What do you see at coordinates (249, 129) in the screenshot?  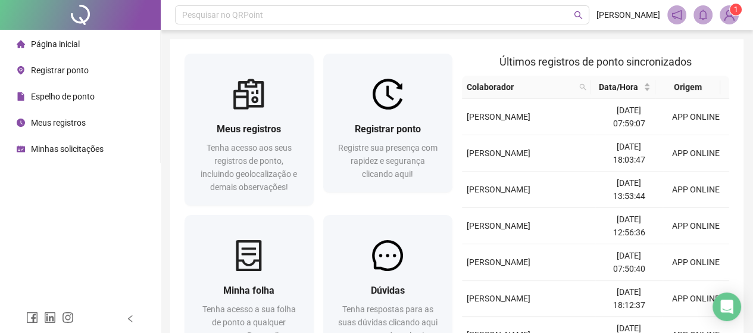 I see `a: Meus registrosTenha acesso aos seus registros de ponto, incluindo geolocalização e demais observa...` at bounding box center [249, 129].